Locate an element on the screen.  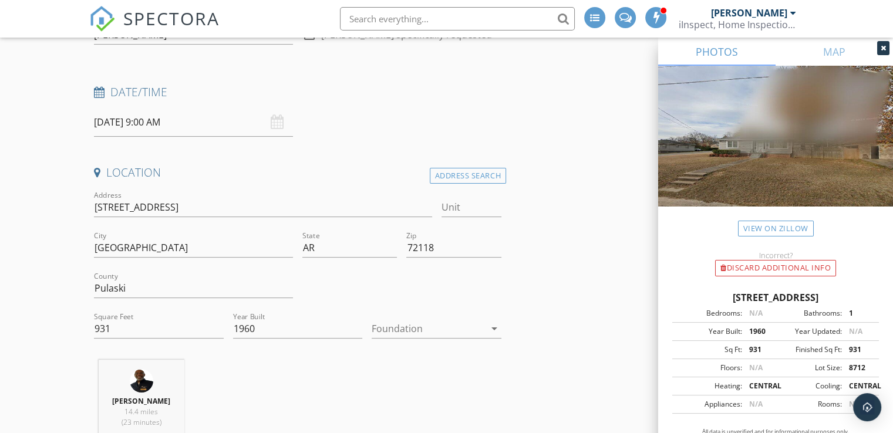
div: 8712 is located at coordinates (859, 368).